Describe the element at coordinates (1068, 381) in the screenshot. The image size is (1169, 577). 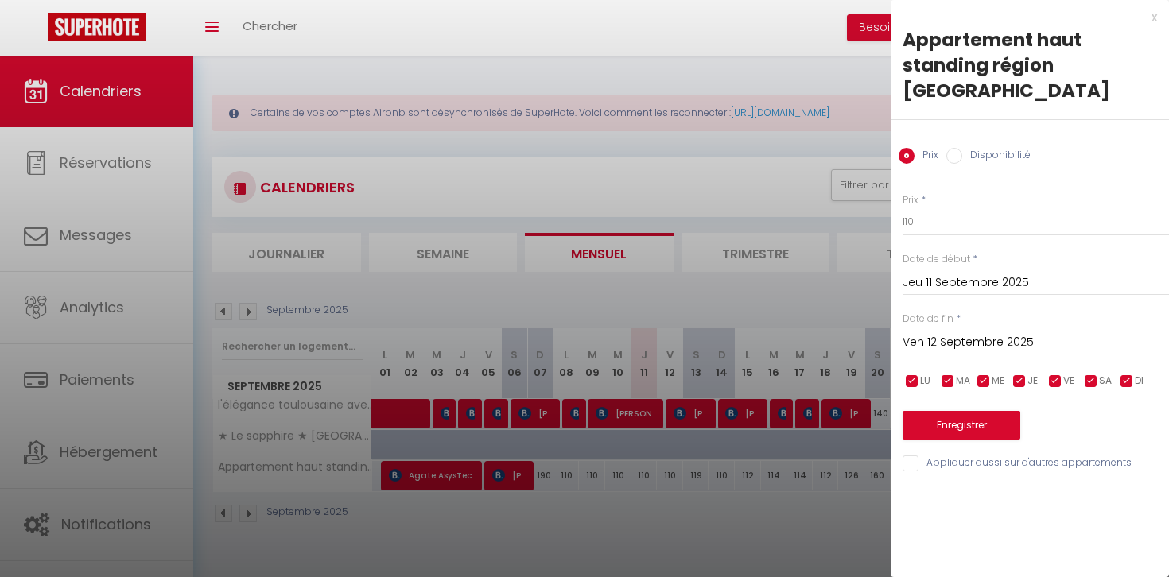
I see `span: VE` at that location.